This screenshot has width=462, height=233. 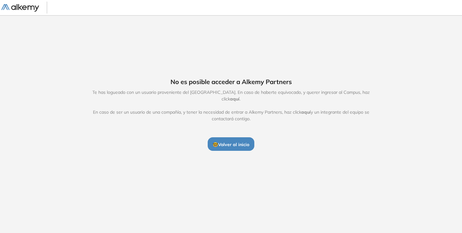 What do you see at coordinates (231, 82) in the screenshot?
I see `span: No es posible acceder a Alkemy Partners` at bounding box center [231, 82].